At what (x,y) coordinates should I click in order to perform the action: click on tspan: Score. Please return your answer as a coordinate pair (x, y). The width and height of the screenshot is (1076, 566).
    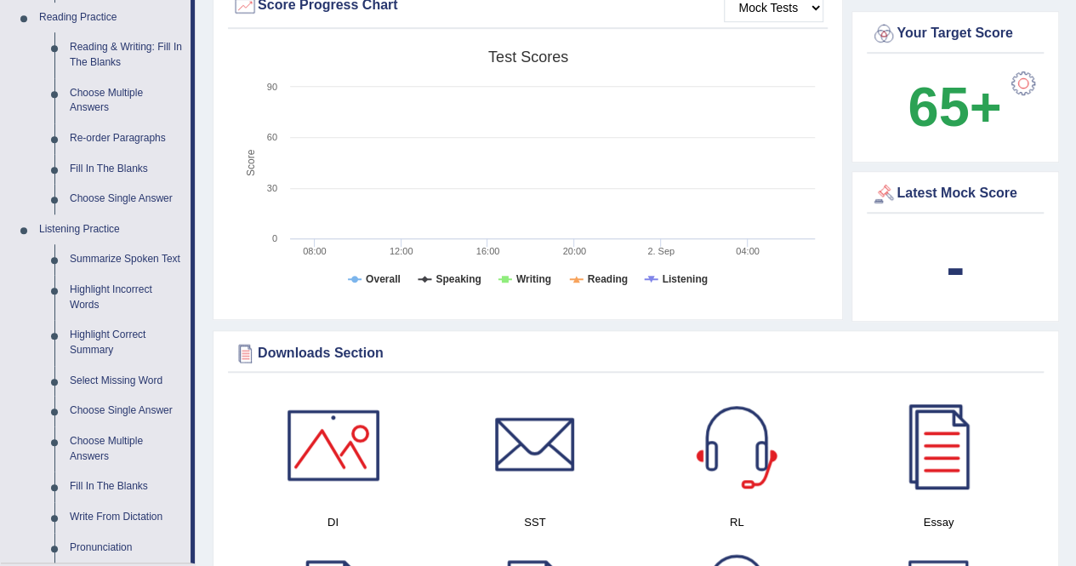
    Looking at the image, I should click on (251, 162).